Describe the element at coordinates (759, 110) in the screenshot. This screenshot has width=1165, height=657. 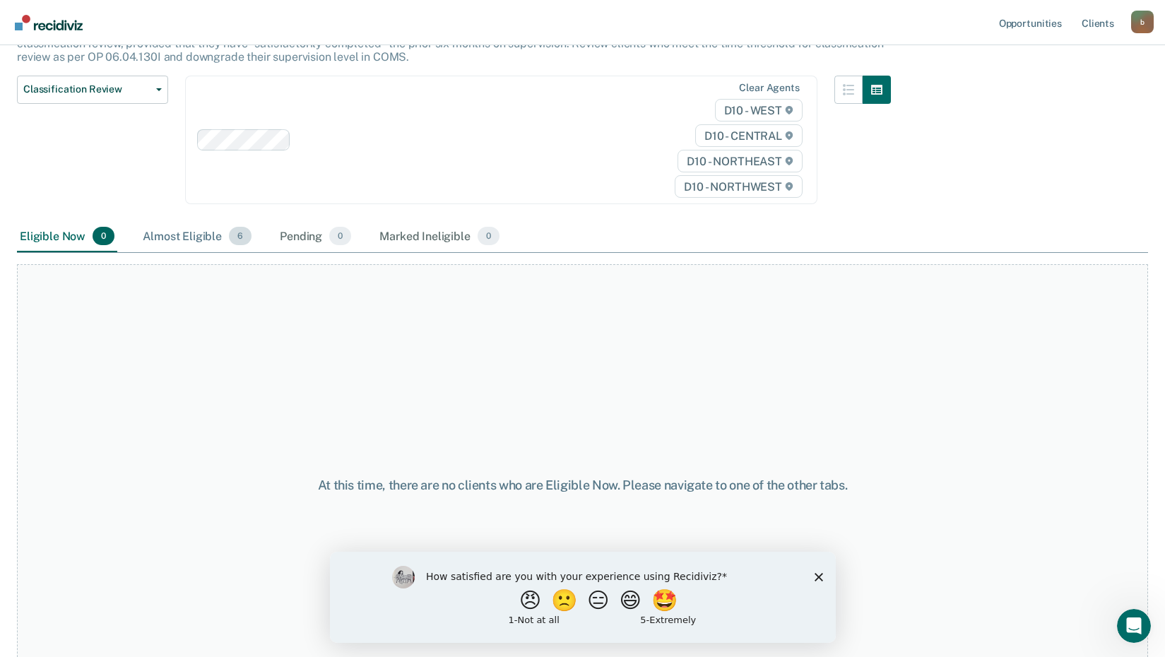
I see `span: D10 - WEST` at that location.